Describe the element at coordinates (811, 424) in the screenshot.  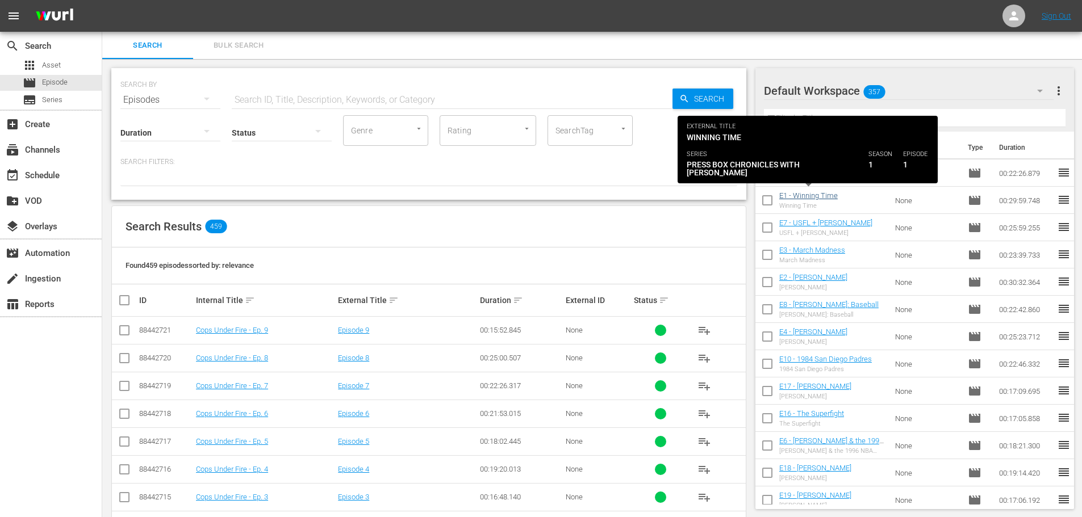
I see `div: The Superfight` at that location.